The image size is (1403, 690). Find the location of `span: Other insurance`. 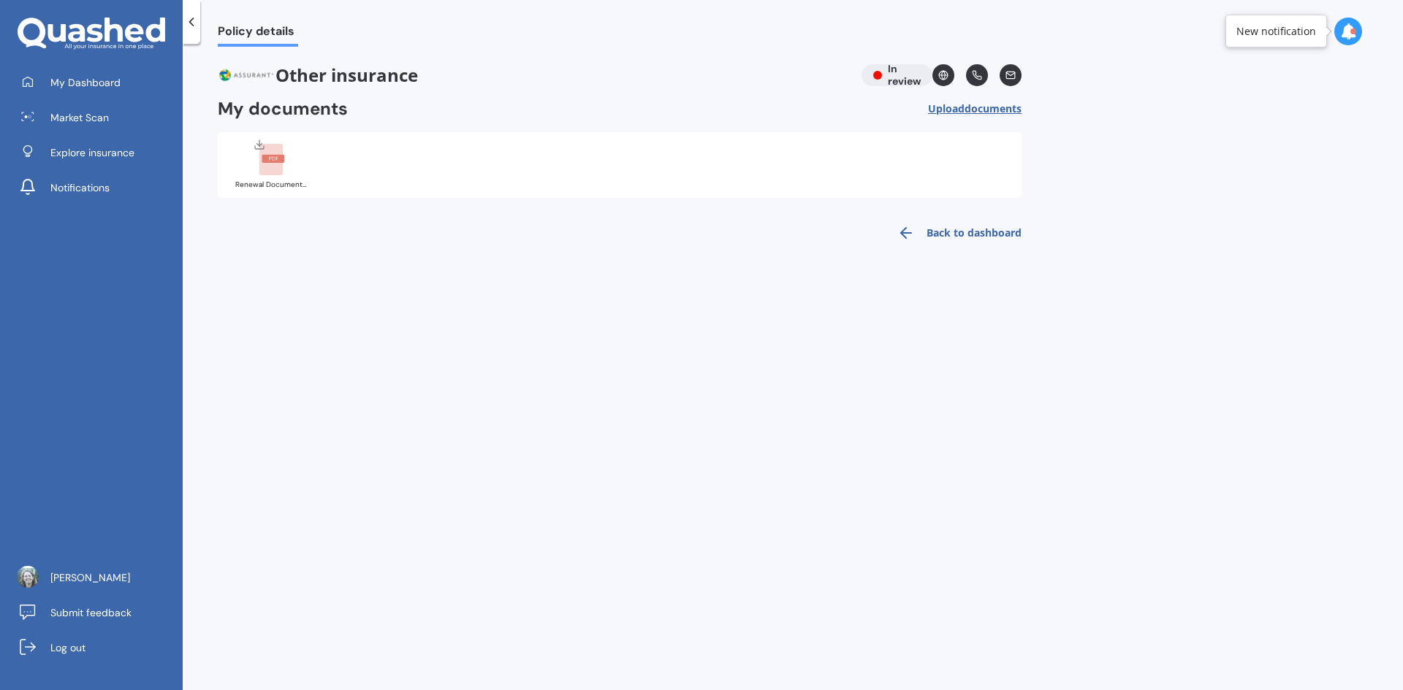

span: Other insurance is located at coordinates (533, 75).